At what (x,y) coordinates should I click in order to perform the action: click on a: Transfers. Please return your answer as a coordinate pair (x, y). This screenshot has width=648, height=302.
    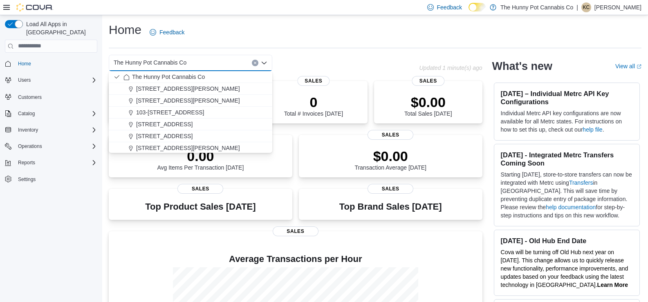
    Looking at the image, I should click on (581, 183).